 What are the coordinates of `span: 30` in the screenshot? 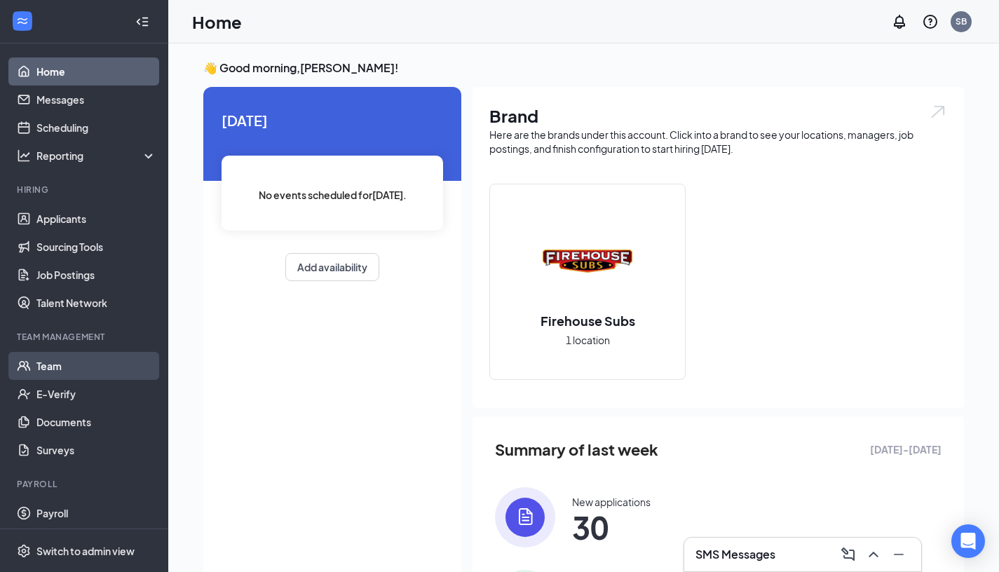 It's located at (611, 527).